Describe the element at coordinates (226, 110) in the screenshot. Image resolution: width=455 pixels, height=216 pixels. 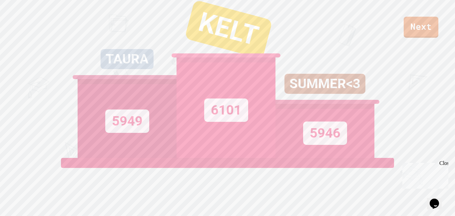
I see `div: 6101` at that location.